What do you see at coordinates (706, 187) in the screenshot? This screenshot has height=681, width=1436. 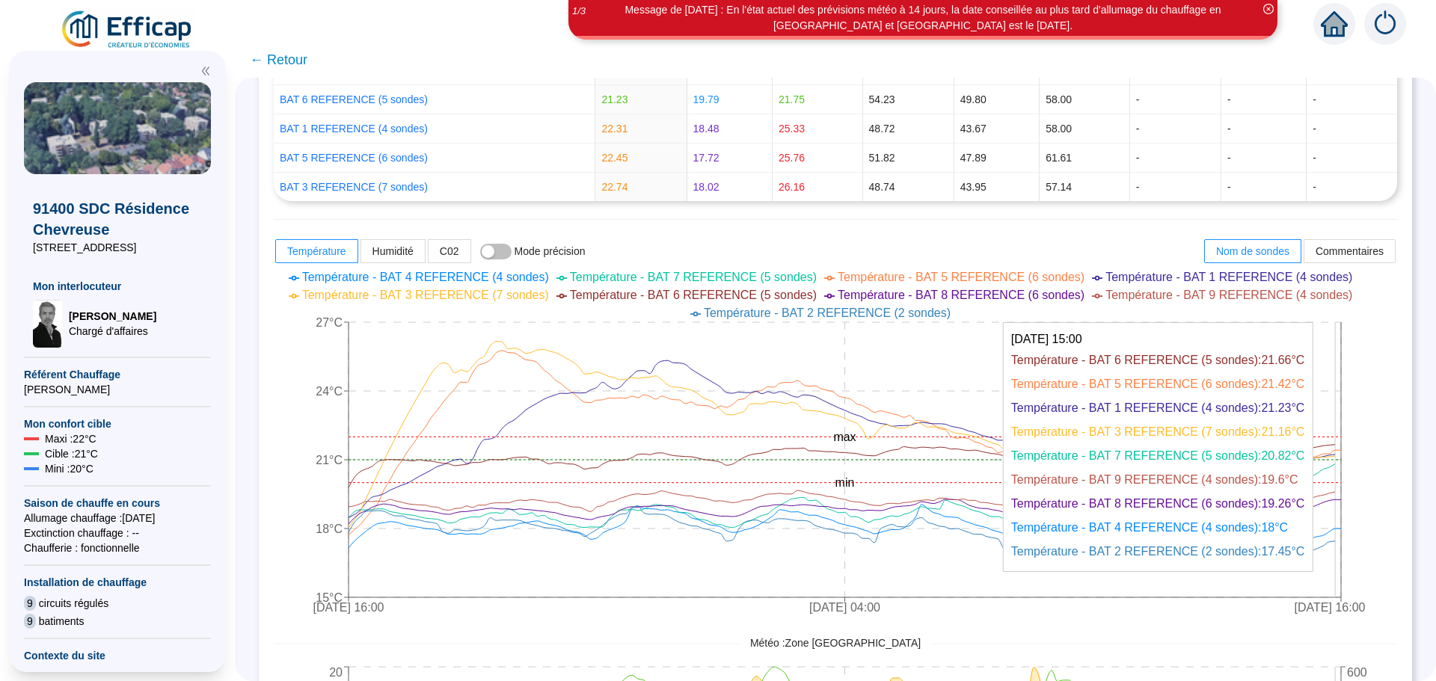 I see `span: 18.02` at bounding box center [706, 187].